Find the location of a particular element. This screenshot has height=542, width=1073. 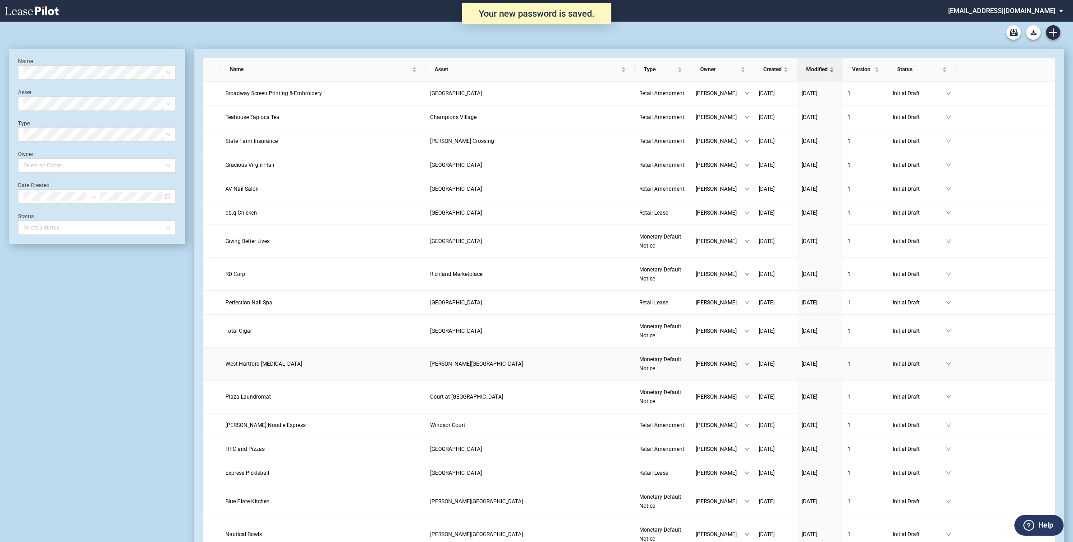

label: Name is located at coordinates (25, 61).